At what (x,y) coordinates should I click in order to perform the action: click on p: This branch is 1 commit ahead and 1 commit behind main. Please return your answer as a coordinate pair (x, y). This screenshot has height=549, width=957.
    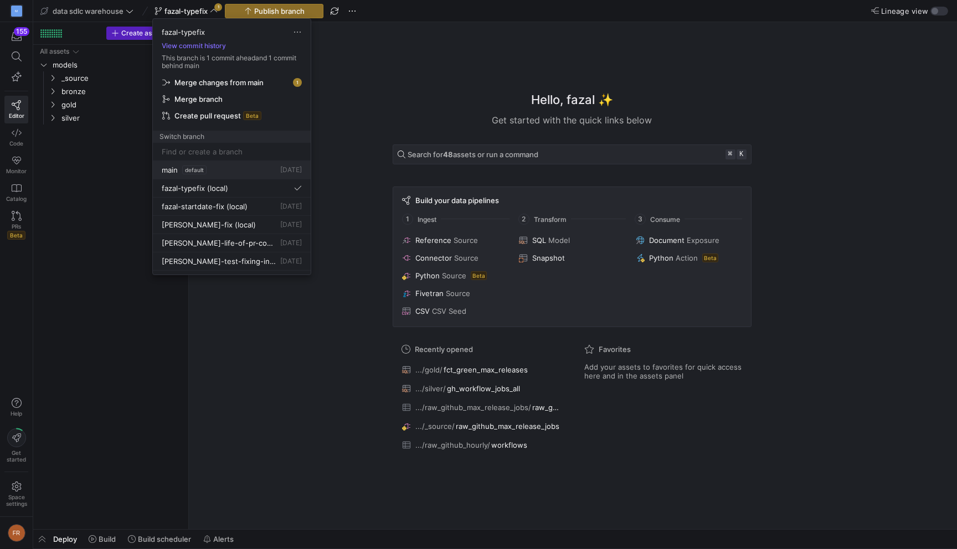
    Looking at the image, I should click on (231, 62).